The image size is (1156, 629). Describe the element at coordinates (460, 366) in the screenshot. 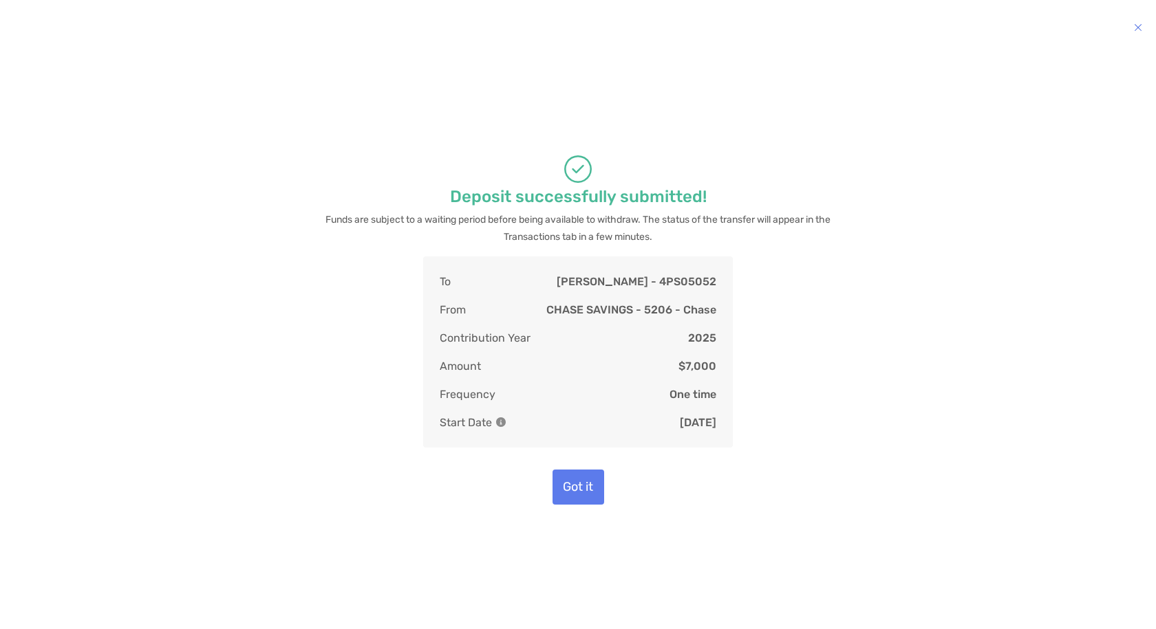

I see `p: Amount` at that location.